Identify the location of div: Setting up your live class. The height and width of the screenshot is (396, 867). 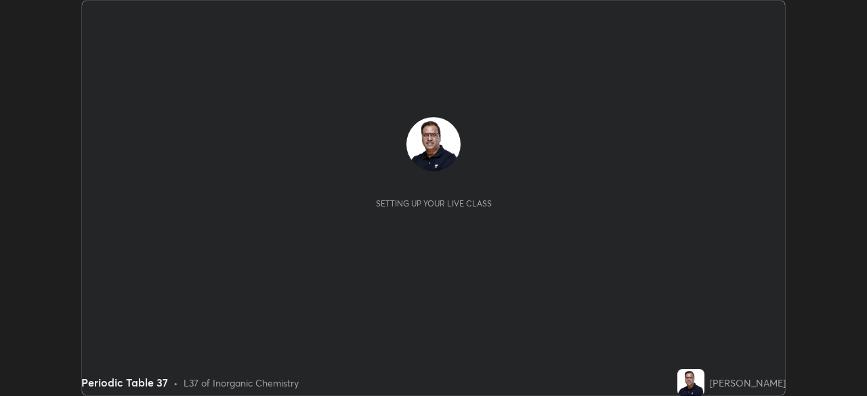
(433, 203).